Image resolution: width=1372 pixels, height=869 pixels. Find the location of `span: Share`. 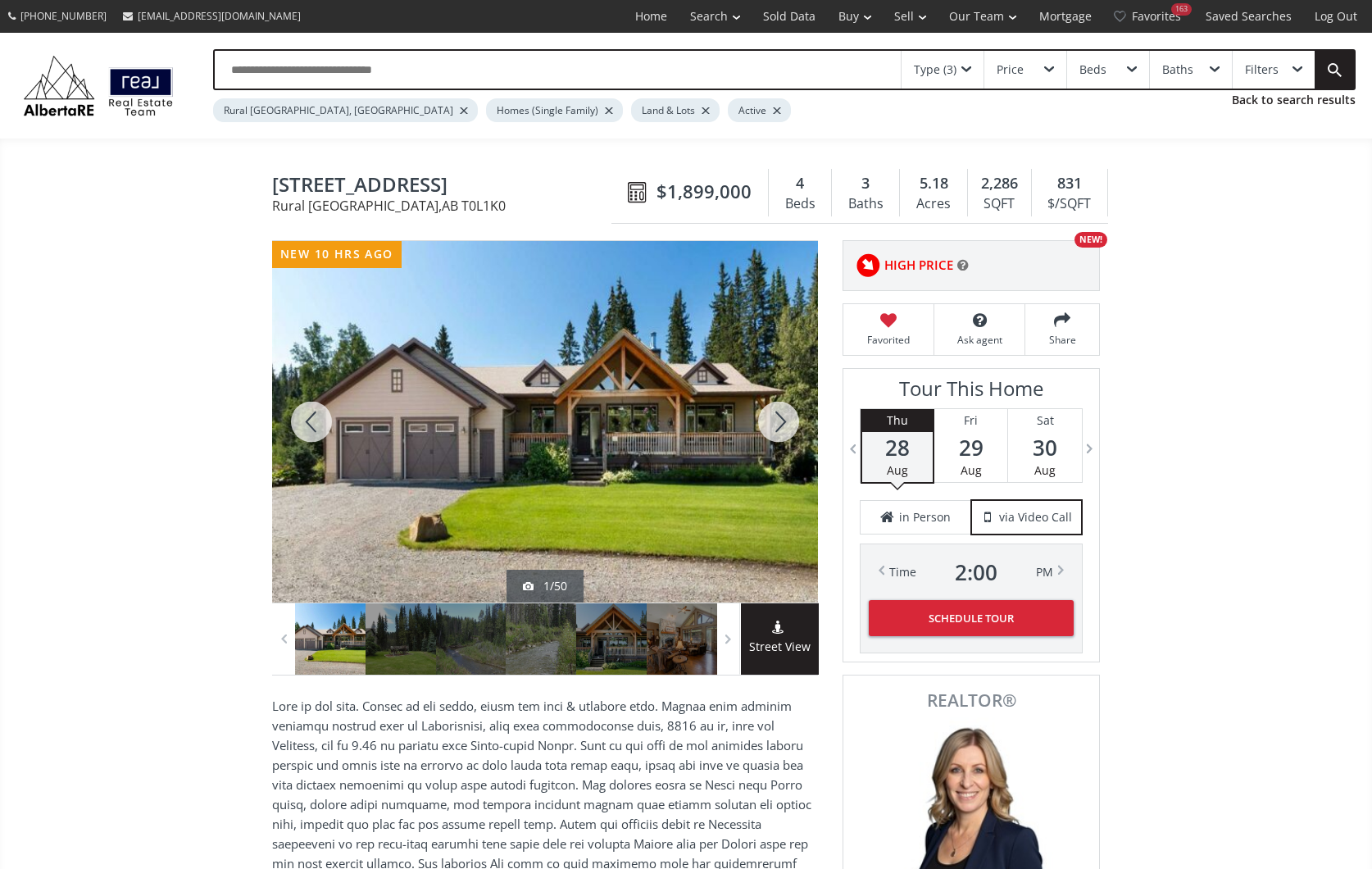

span: Share is located at coordinates (1063, 339).